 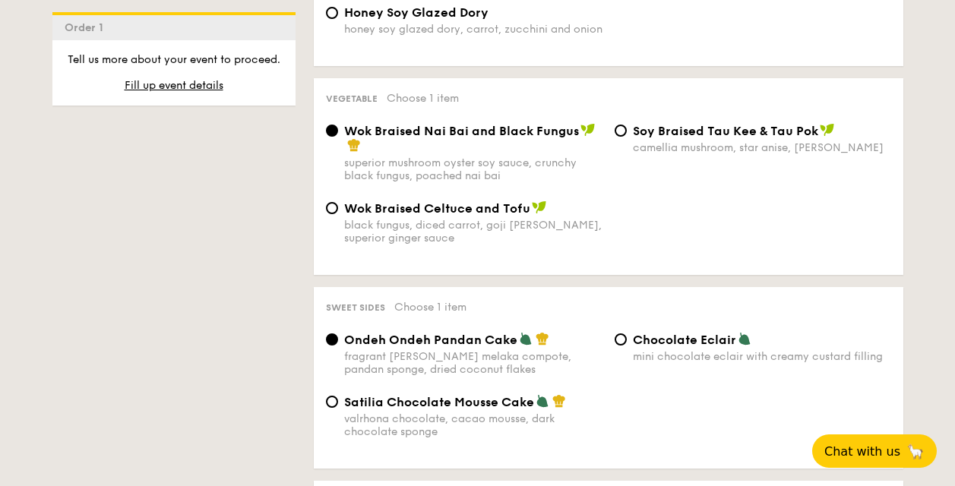 What do you see at coordinates (439, 402) in the screenshot?
I see `span: Satilia Chocolate Mousse Cake` at bounding box center [439, 402].